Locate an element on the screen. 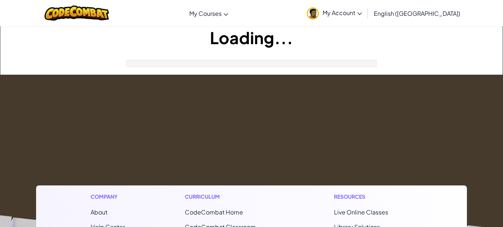 The image size is (503, 227). a: CodeCombat logo is located at coordinates (77, 13).